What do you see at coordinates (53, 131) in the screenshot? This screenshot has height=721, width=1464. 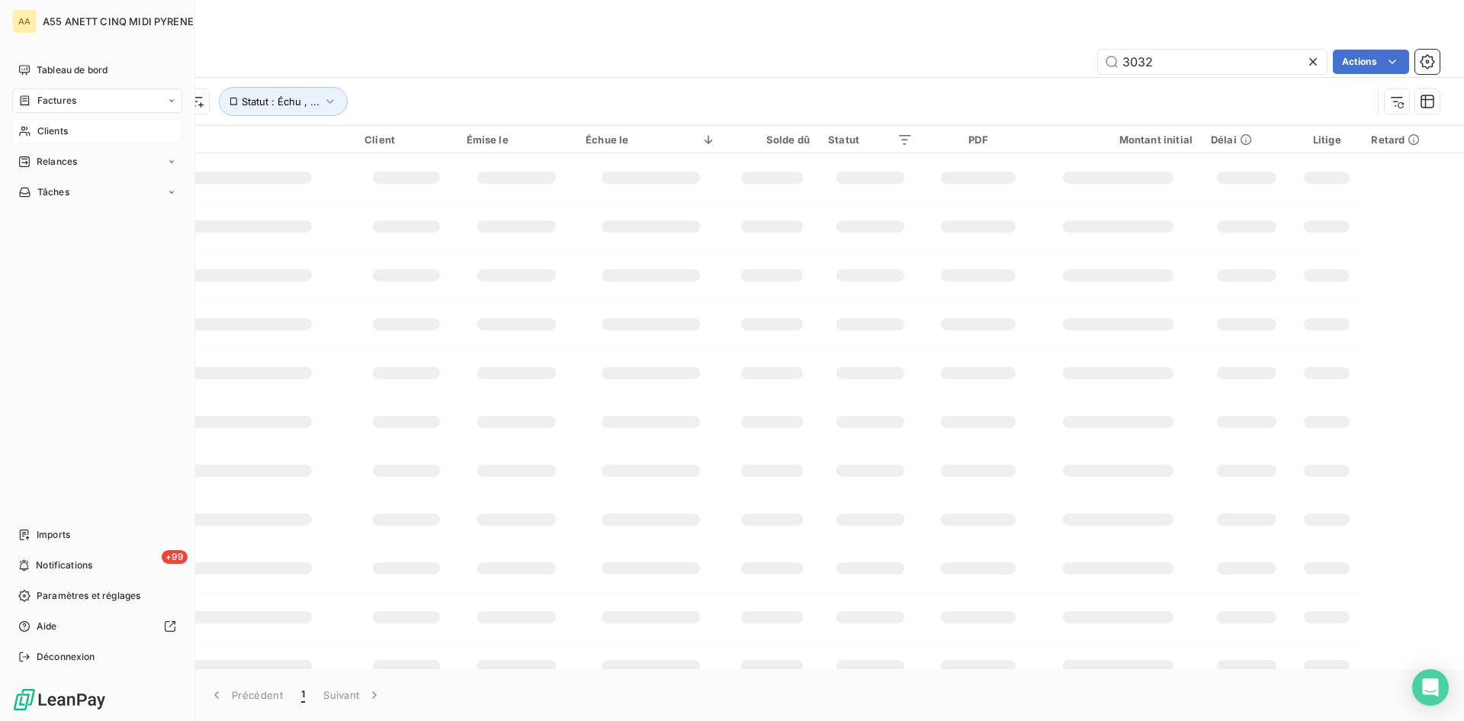 I see `span: Clients` at bounding box center [53, 131].